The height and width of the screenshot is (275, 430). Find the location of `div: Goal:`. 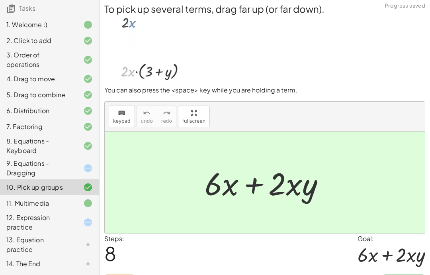

div: Goal: is located at coordinates (391, 238).